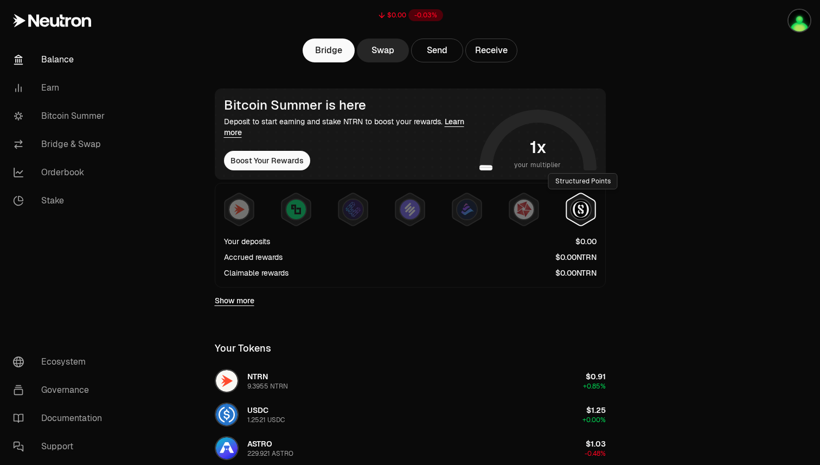 The width and height of the screenshot is (820, 465). Describe the element at coordinates (227, 448) in the screenshot. I see `img: ASTRO Logo` at that location.